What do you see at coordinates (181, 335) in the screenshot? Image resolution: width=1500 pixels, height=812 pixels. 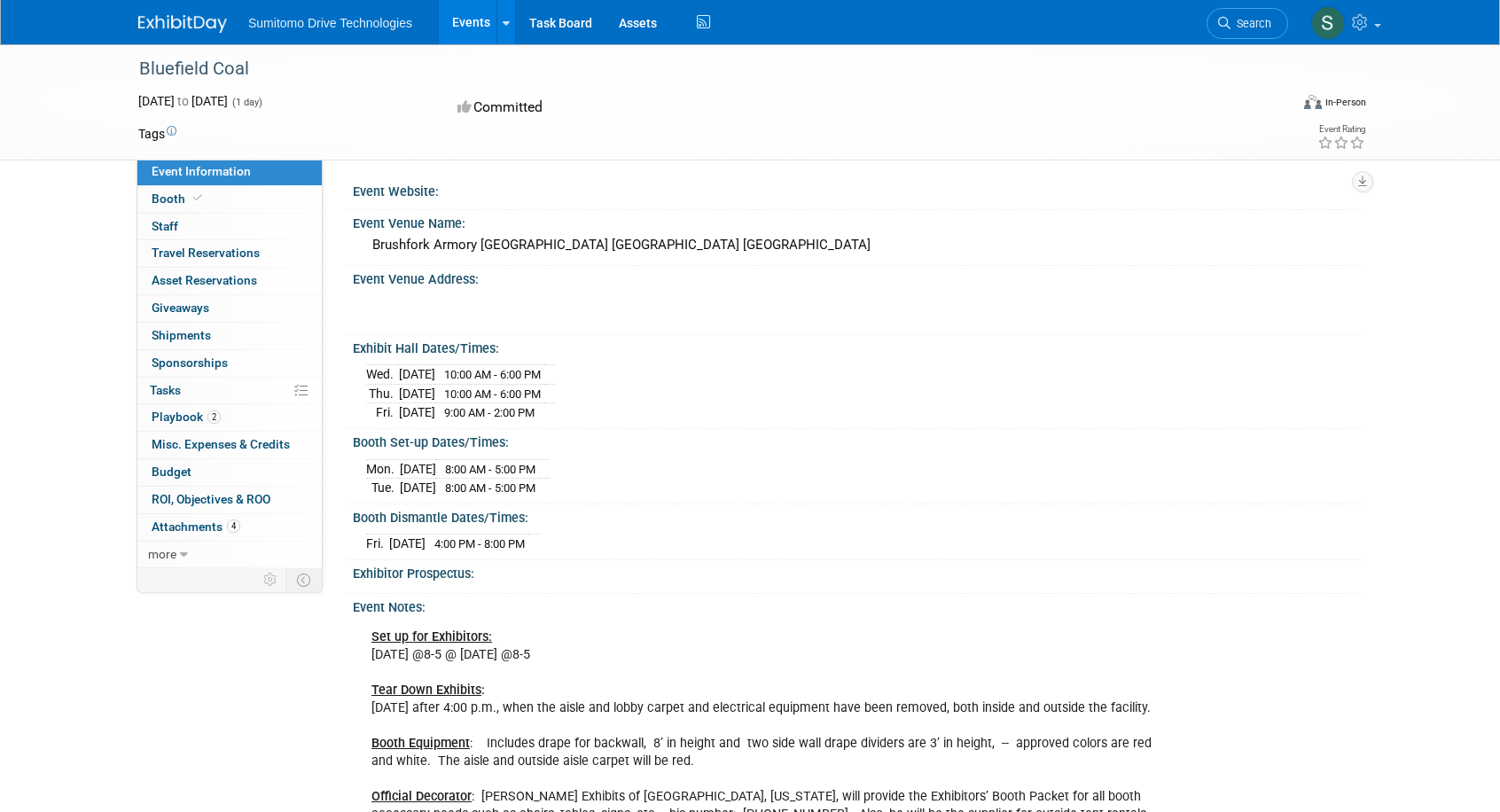 I see `span: Shipments` at bounding box center [181, 335].